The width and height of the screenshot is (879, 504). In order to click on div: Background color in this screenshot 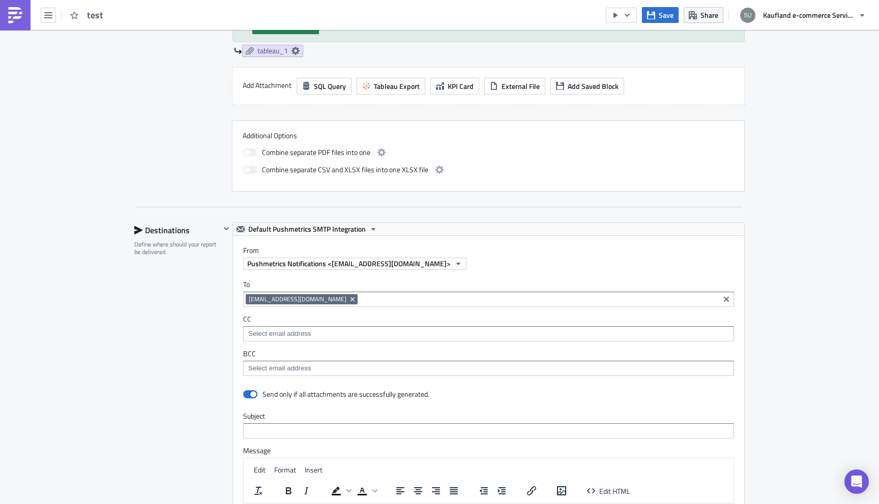, I will do `click(340, 491)`.